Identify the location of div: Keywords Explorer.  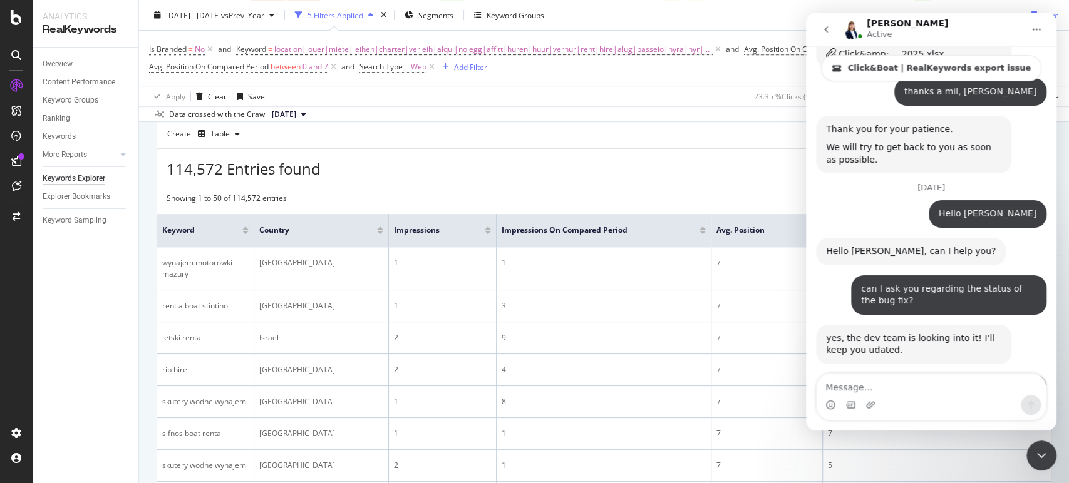
(74, 178).